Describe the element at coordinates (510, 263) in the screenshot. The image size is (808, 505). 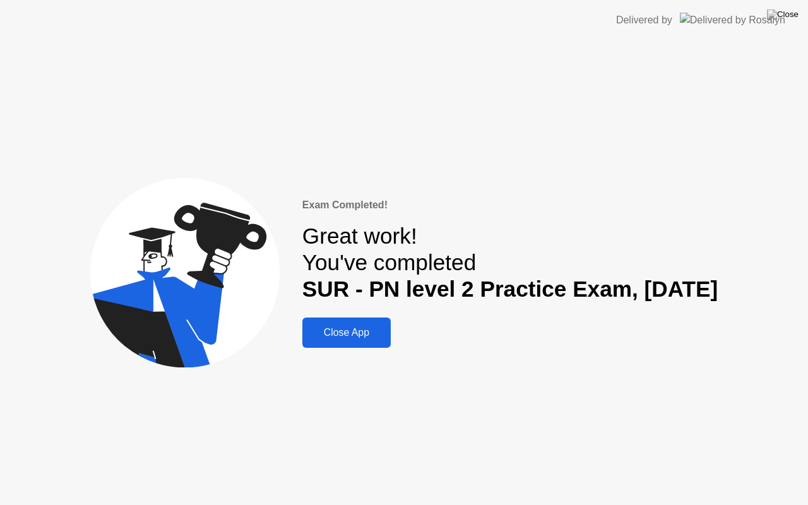
I see `div: Great work! You've completed` at that location.